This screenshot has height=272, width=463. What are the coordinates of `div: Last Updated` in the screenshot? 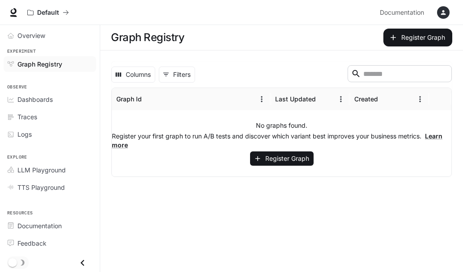 It's located at (295, 99).